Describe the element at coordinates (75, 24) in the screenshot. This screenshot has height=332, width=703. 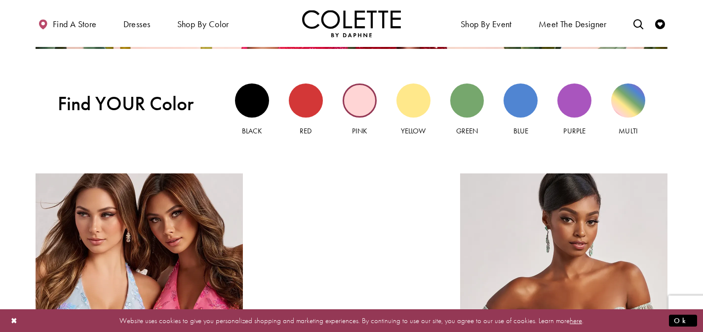
I see `span: Find a store` at that location.